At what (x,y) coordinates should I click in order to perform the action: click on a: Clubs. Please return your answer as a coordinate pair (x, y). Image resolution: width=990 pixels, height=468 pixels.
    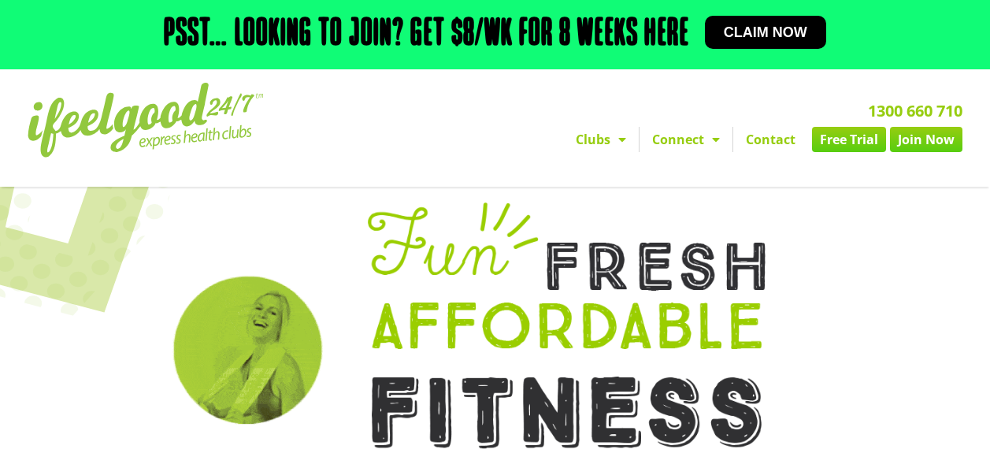
    Looking at the image, I should click on (601, 139).